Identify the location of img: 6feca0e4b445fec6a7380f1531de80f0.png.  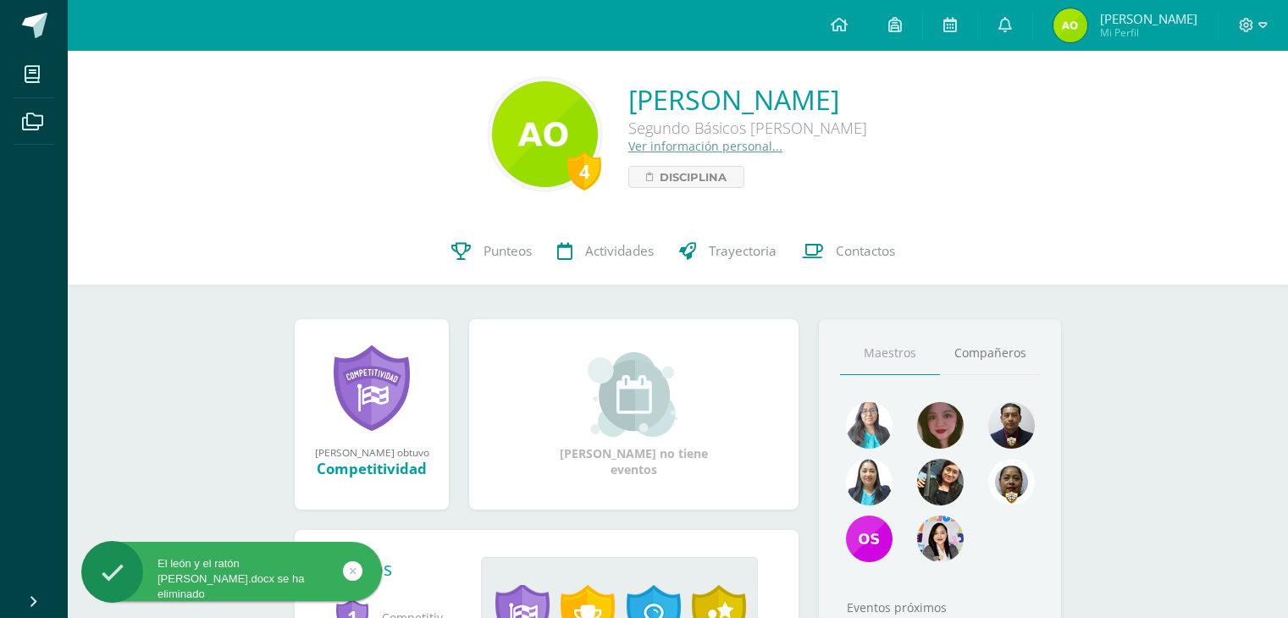
(869, 539).